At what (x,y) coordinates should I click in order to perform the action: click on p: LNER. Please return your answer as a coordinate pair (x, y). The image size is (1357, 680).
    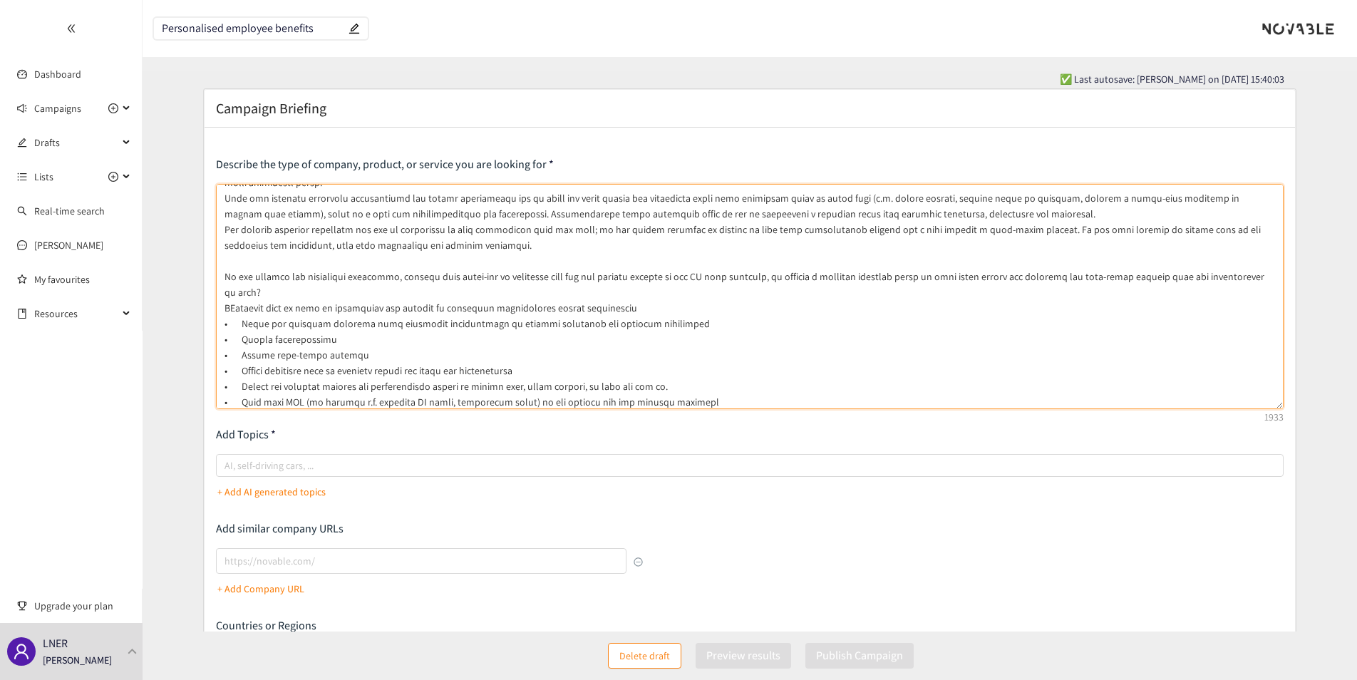
    Looking at the image, I should click on (55, 643).